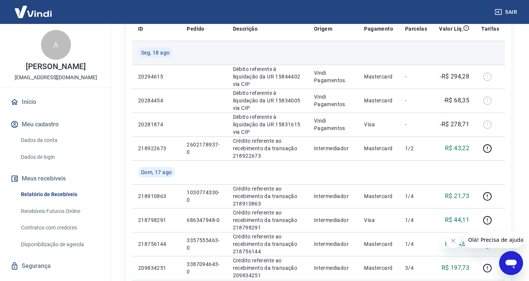 The width and height of the screenshot is (529, 281). What do you see at coordinates (245, 29) in the screenshot?
I see `p: Descrição` at bounding box center [245, 29].